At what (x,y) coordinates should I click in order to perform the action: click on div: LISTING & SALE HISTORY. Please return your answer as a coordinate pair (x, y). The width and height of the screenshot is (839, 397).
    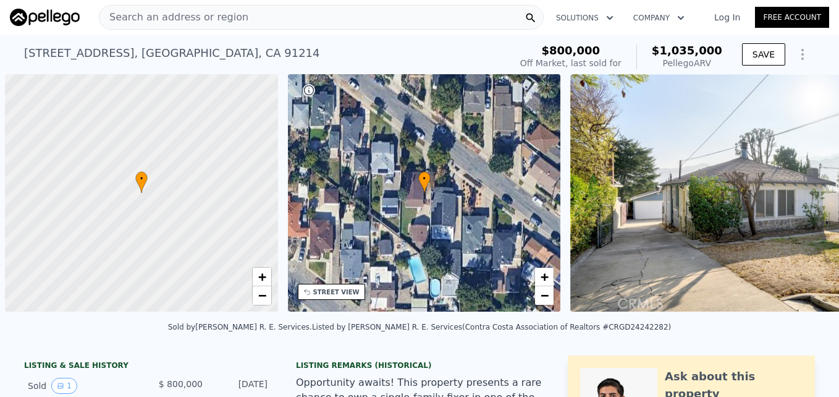
    Looking at the image, I should click on (148, 366).